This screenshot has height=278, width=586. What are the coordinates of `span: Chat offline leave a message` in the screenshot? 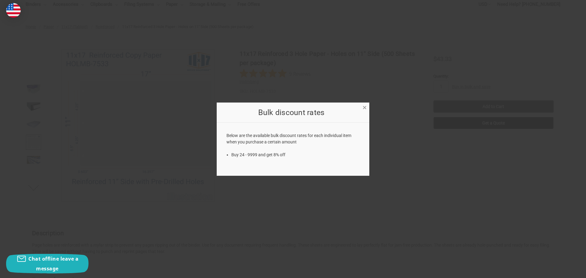 It's located at (53, 264).